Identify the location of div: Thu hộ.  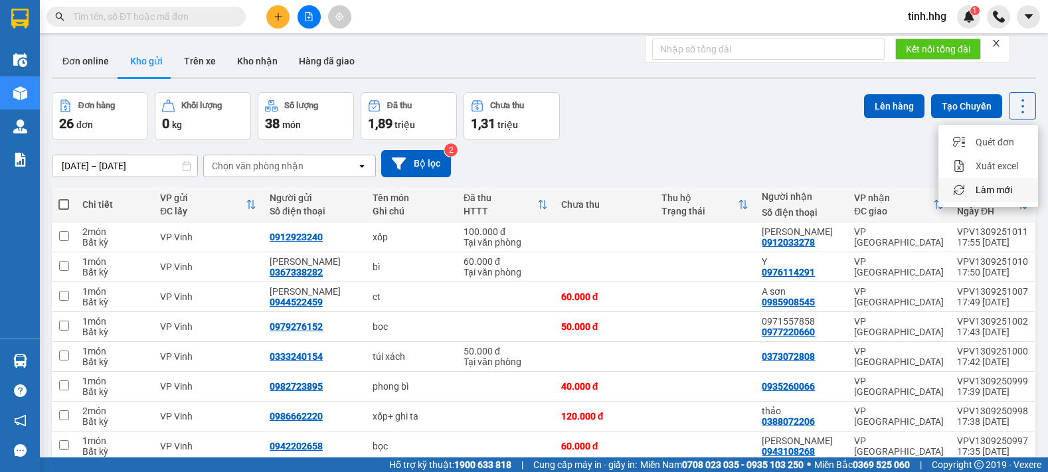
(699, 198).